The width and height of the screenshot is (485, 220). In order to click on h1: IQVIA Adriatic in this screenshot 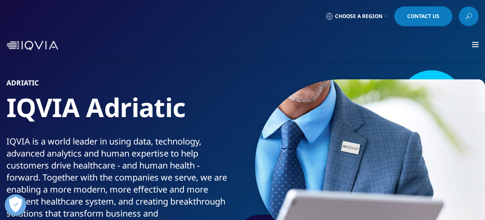, I will do `click(119, 113)`.